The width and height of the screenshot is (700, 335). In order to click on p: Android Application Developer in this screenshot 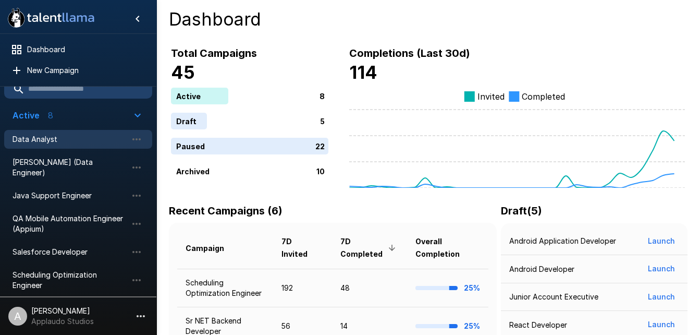, I will do `click(563, 241)`.